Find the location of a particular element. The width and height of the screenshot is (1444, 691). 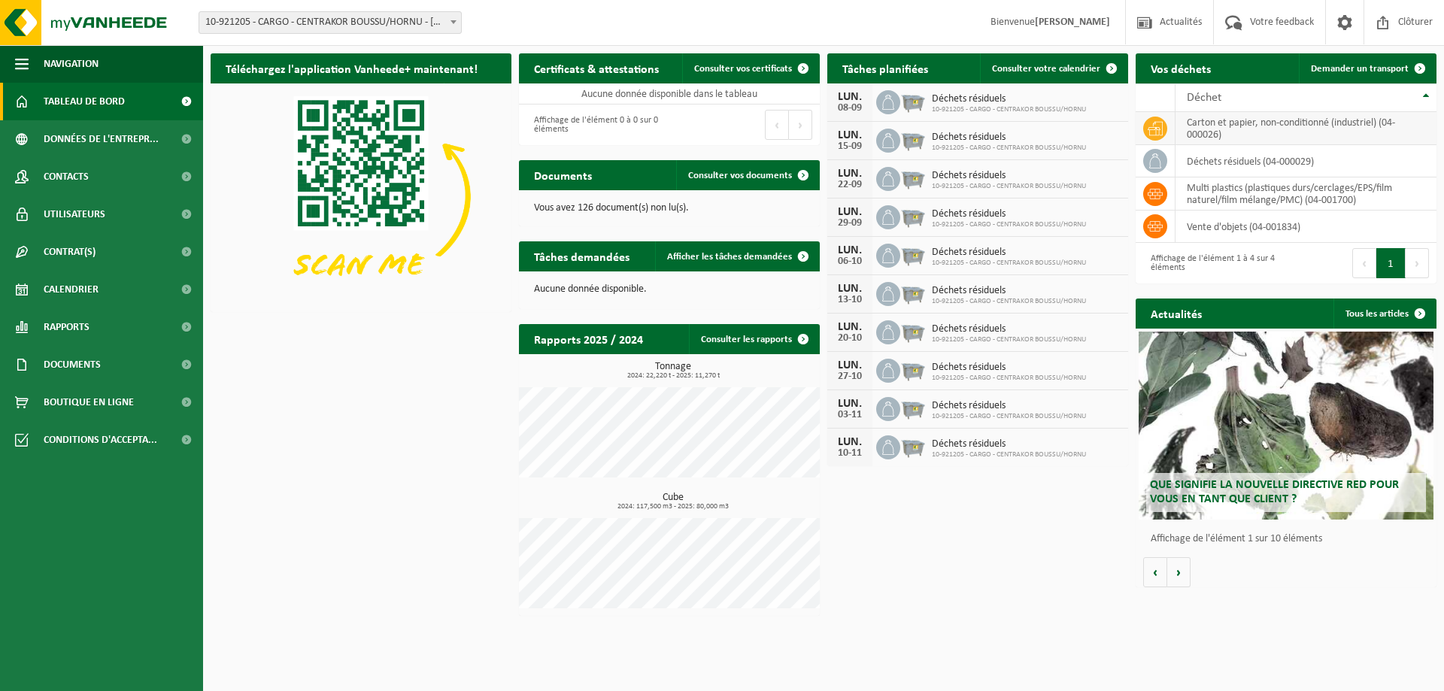

h2: Téléchargez l'application Vanheede+ maintenant! is located at coordinates (351, 68).